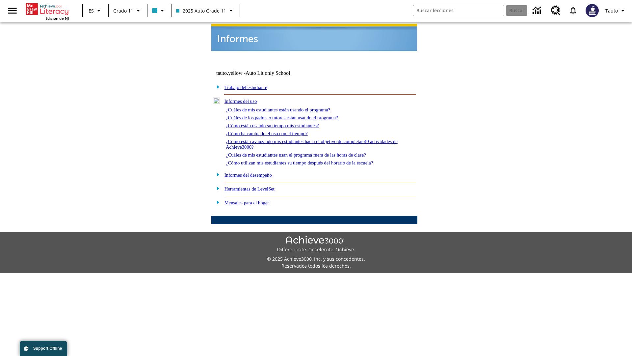 This screenshot has width=632, height=356. Describe the element at coordinates (47, 348) in the screenshot. I see `span: Support Offline` at that location.